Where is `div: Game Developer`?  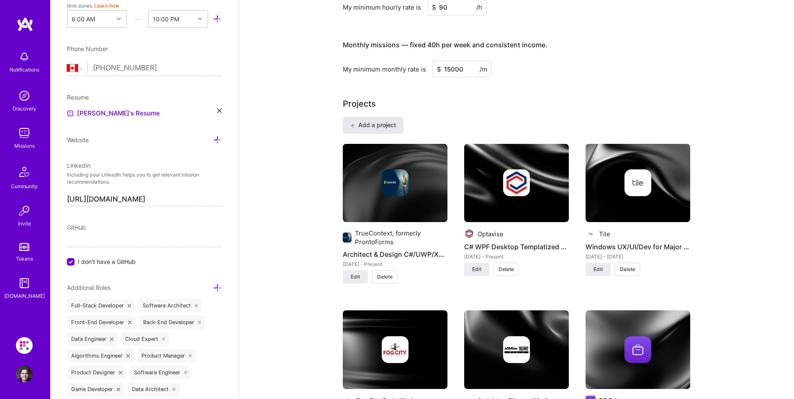 div: Game Developer is located at coordinates (95, 390).